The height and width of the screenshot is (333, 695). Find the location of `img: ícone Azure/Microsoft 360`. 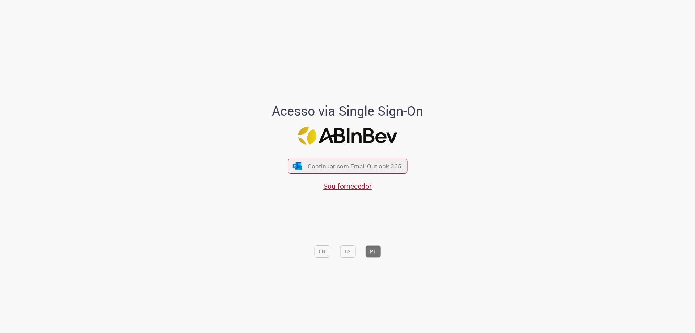

img: ícone Azure/Microsoft 360 is located at coordinates (298, 166).